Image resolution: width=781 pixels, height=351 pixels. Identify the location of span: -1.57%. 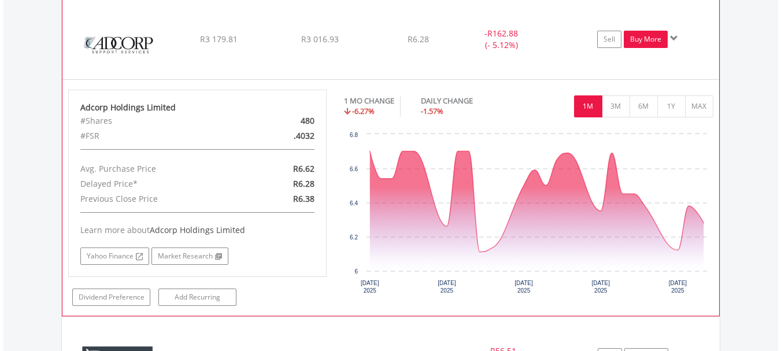
(432, 111).